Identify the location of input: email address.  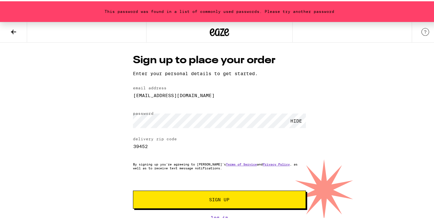
(219, 94).